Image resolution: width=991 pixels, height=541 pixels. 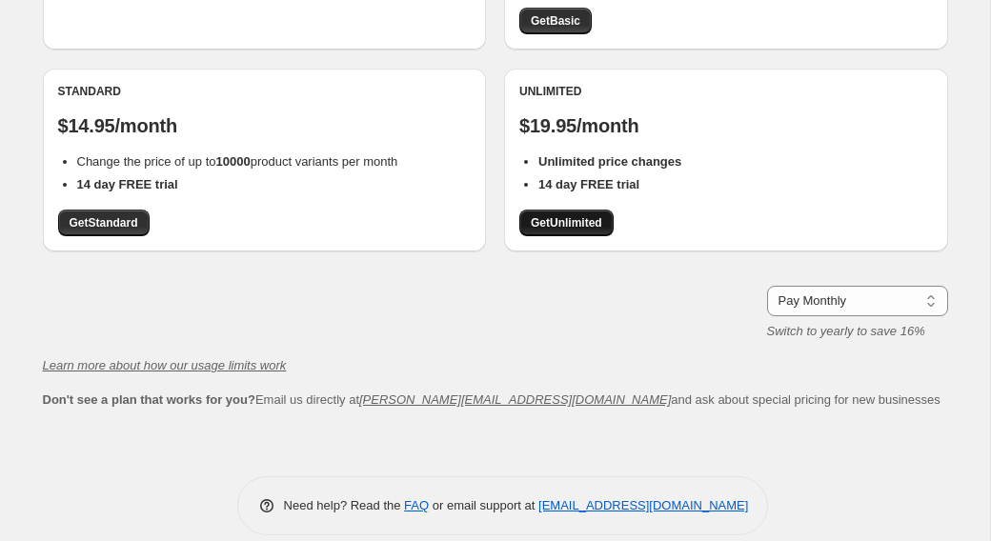 What do you see at coordinates (726, 126) in the screenshot?
I see `p: $19.95/month` at bounding box center [726, 126].